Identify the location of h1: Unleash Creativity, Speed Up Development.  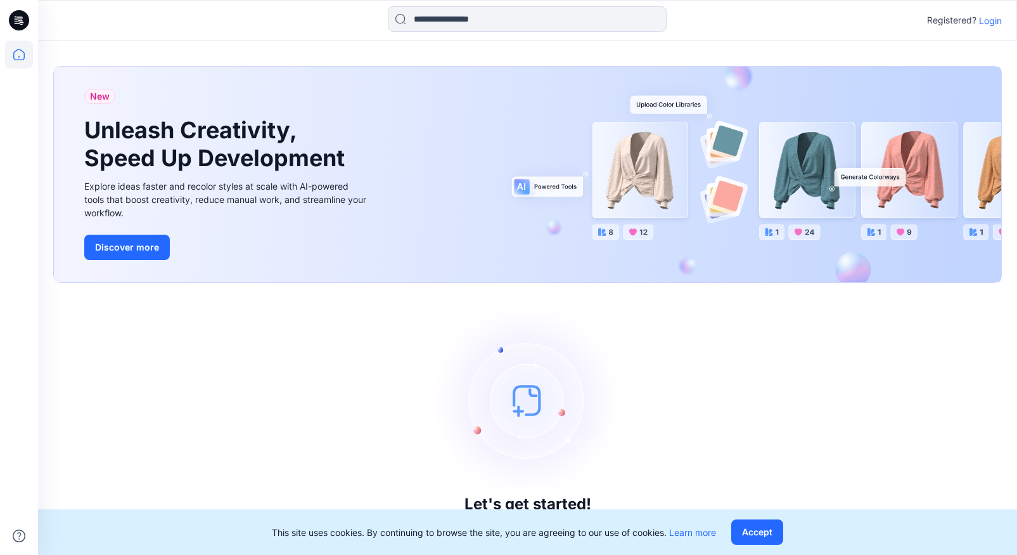
(217, 144).